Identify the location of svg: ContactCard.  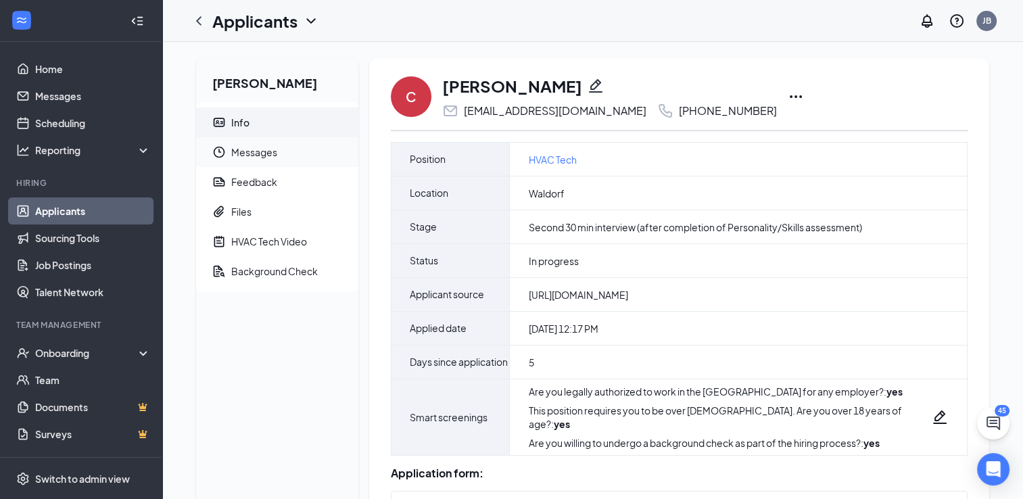
(219, 122).